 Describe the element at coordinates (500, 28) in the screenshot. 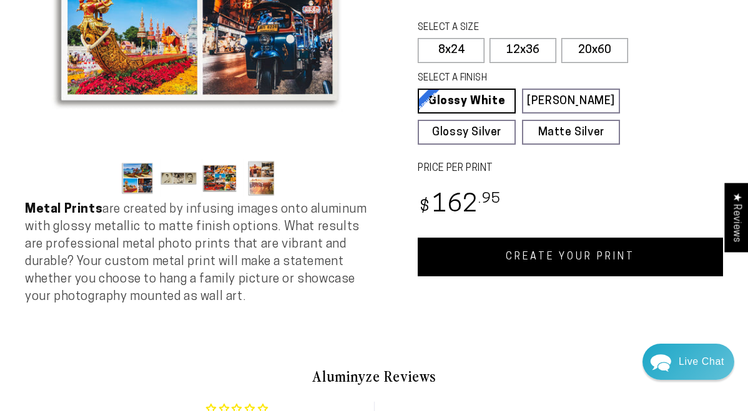

I see `legend: SELECT A SIZE` at that location.